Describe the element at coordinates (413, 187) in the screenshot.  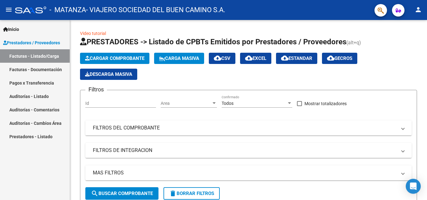
I see `div: Open Intercom Messenger` at that location.